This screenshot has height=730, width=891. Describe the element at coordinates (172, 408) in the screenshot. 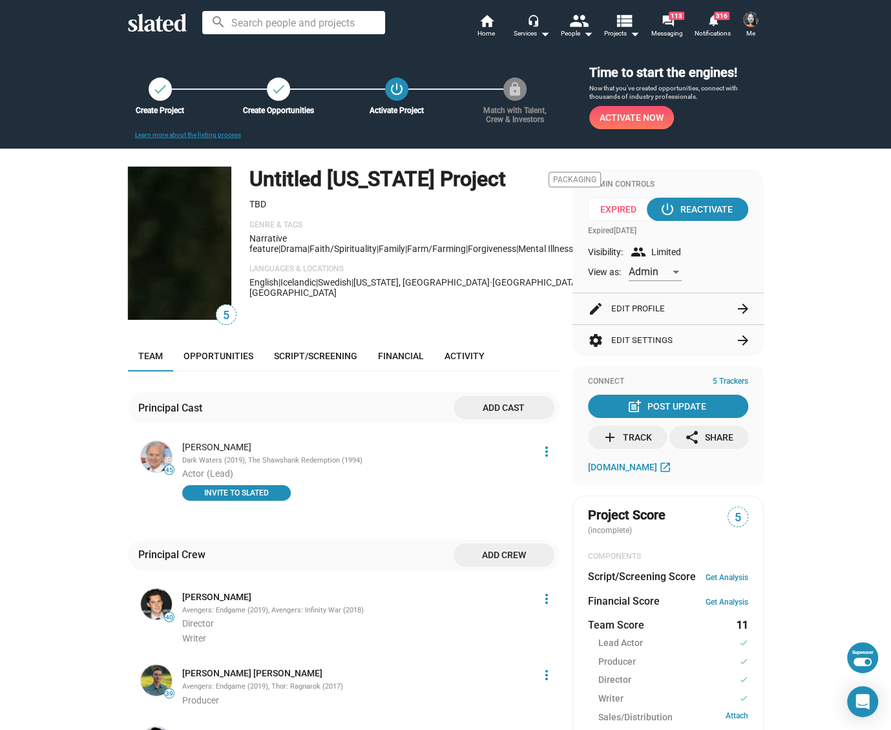

I see `div: Principal Cast` at that location.